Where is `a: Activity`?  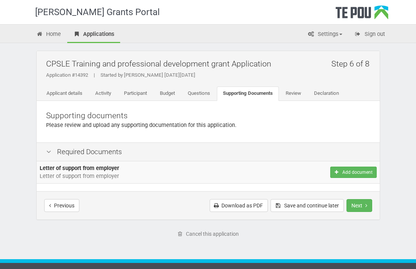 a: Activity is located at coordinates (103, 94).